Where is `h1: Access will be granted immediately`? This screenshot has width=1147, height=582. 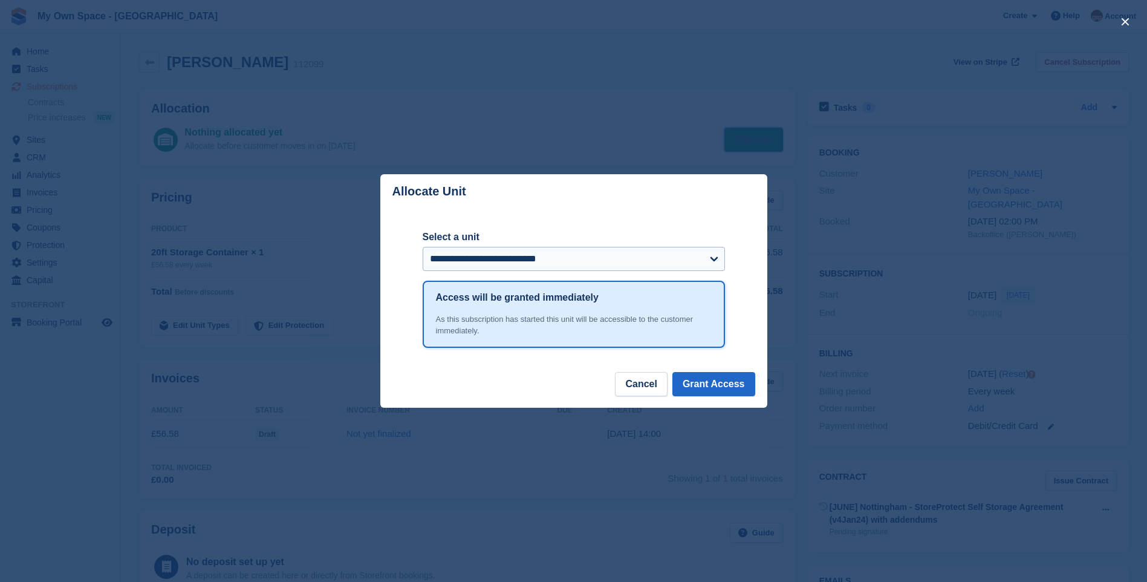 h1: Access will be granted immediately is located at coordinates (517, 298).